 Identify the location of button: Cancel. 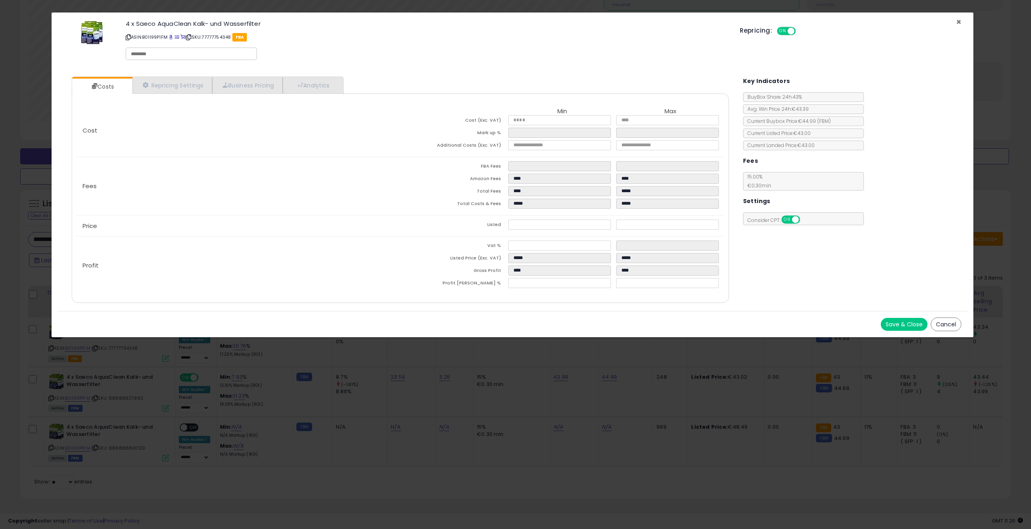
(946, 324).